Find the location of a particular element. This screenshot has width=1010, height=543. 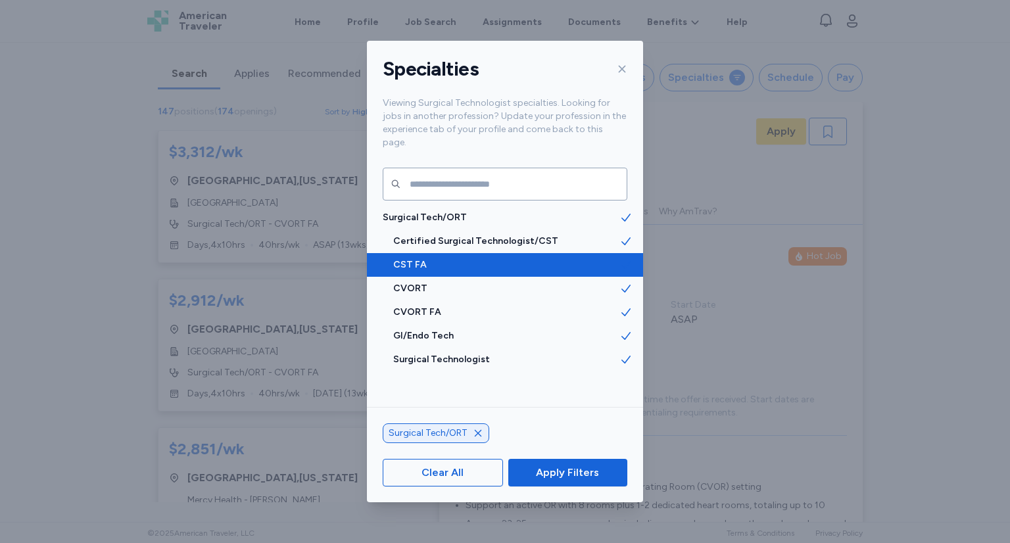

span: Clear All is located at coordinates (442, 473).